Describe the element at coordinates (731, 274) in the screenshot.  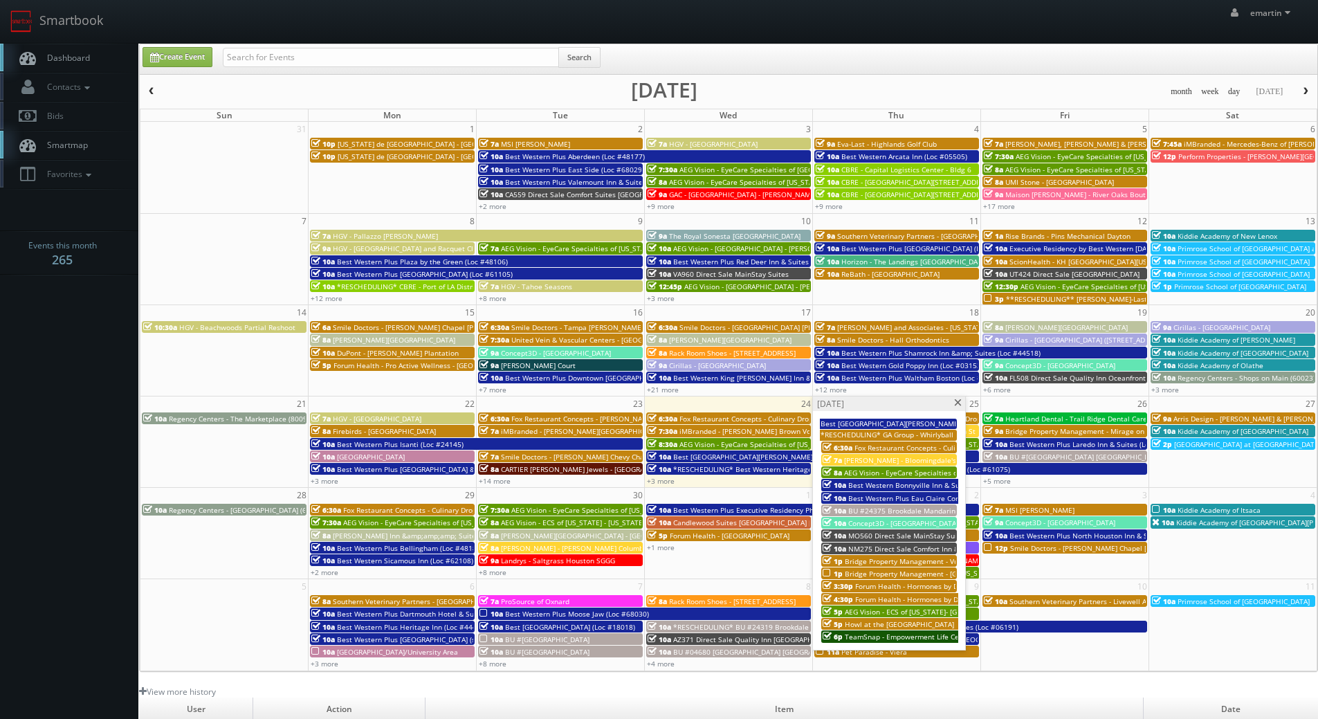
I see `span: VA960 Direct Sale MainStay Suites` at that location.